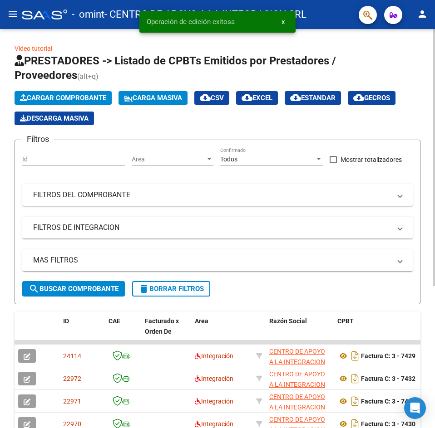  I want to click on button: Estandar, so click(313, 98).